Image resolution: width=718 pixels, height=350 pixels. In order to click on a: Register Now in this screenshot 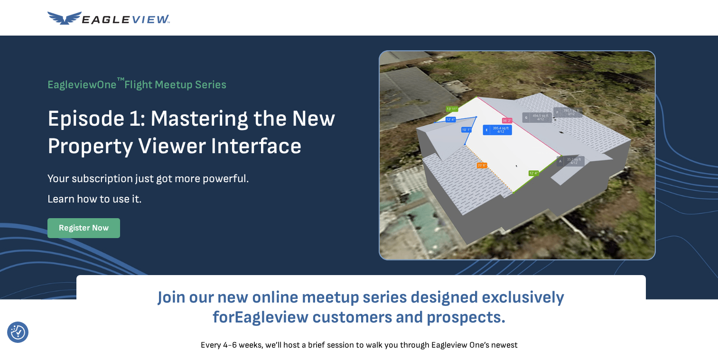, I will do `click(84, 228)`.